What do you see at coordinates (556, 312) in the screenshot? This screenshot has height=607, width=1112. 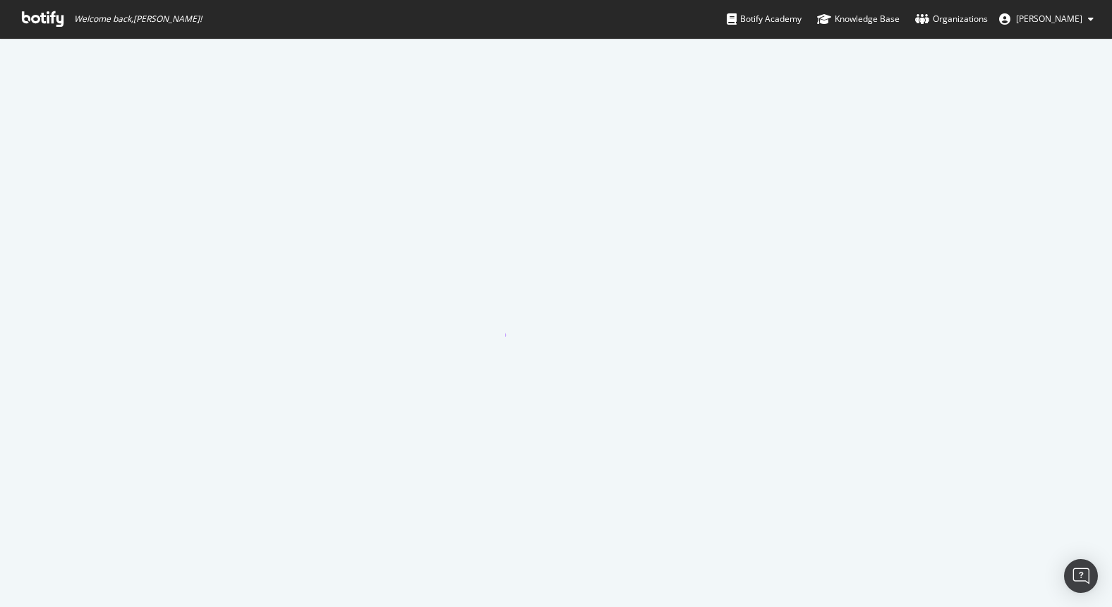 I see `div: animation` at bounding box center [556, 312].